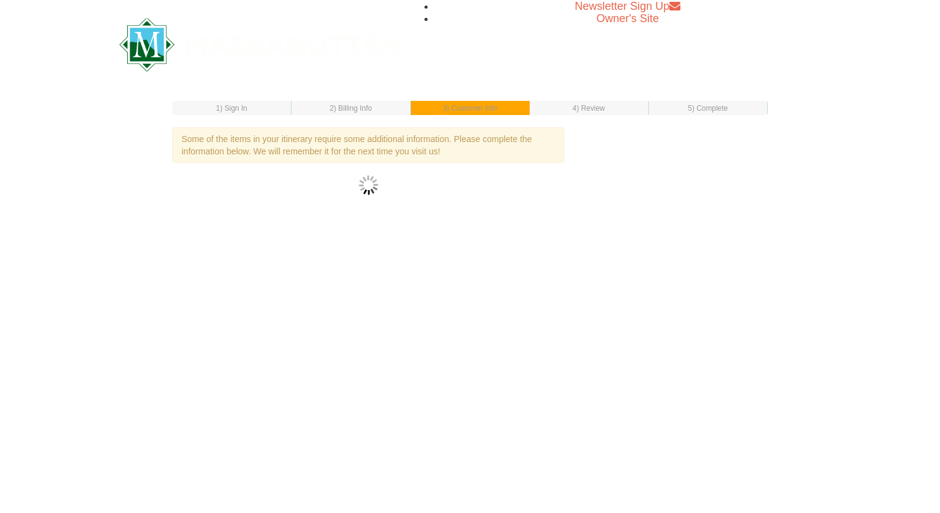  Describe the element at coordinates (368, 145) in the screenshot. I see `div: Some of the items in your itinerary require some additional information. Please complete the info...` at that location.